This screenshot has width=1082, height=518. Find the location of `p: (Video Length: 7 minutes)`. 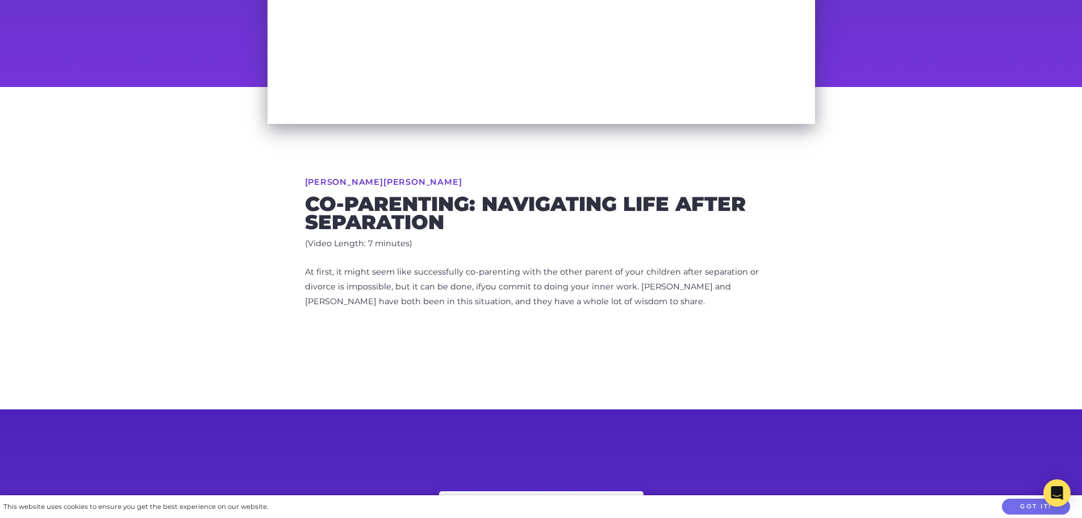

p: (Video Length: 7 minutes) is located at coordinates (541, 244).